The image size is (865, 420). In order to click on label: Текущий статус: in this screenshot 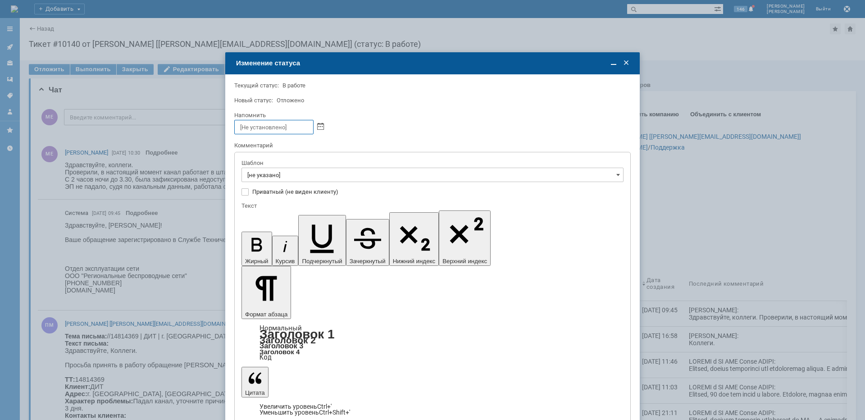, I will do `click(256, 85)`.